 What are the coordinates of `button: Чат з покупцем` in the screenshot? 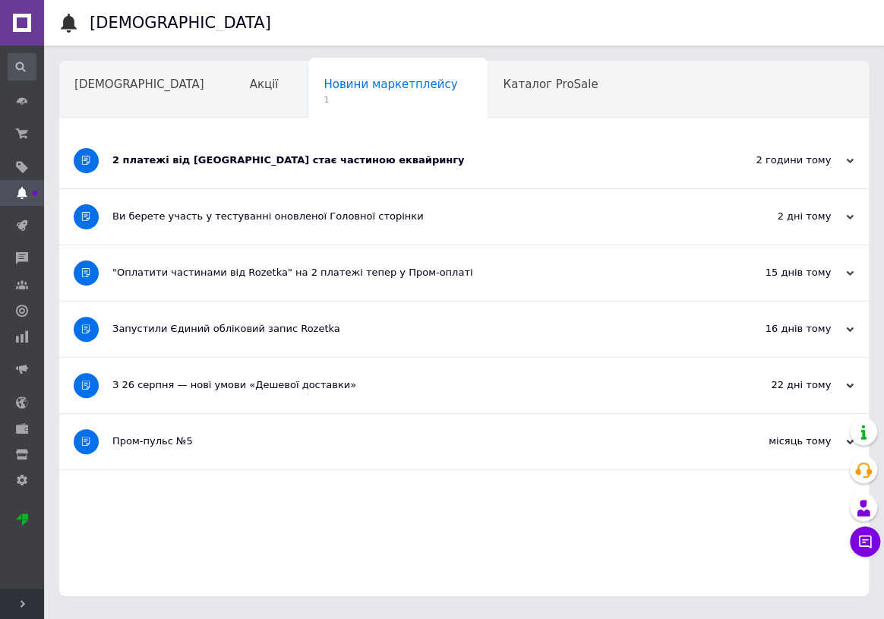 It's located at (865, 541).